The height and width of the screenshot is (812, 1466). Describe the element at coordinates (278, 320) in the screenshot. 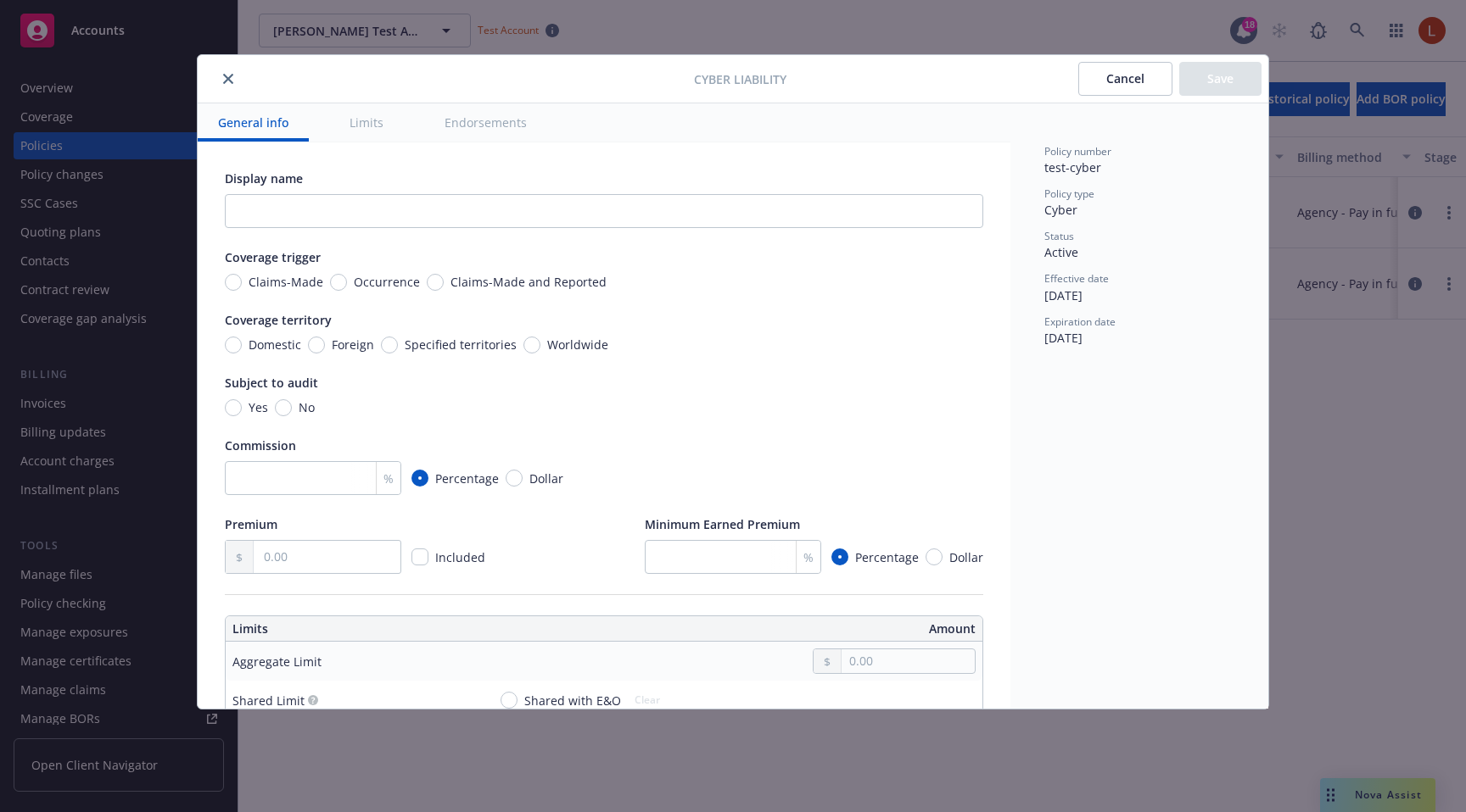

I see `span: Coverage territory` at that location.